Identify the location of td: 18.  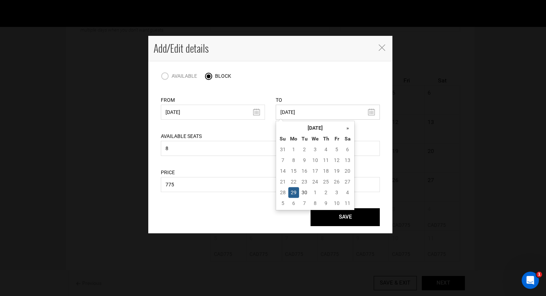
(326, 171).